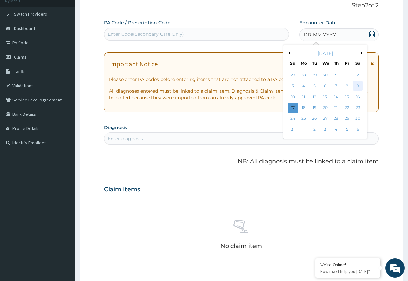  Describe the element at coordinates (336, 75) in the screenshot. I see `div: Choose Thursday, July 31st, 2025` at that location.